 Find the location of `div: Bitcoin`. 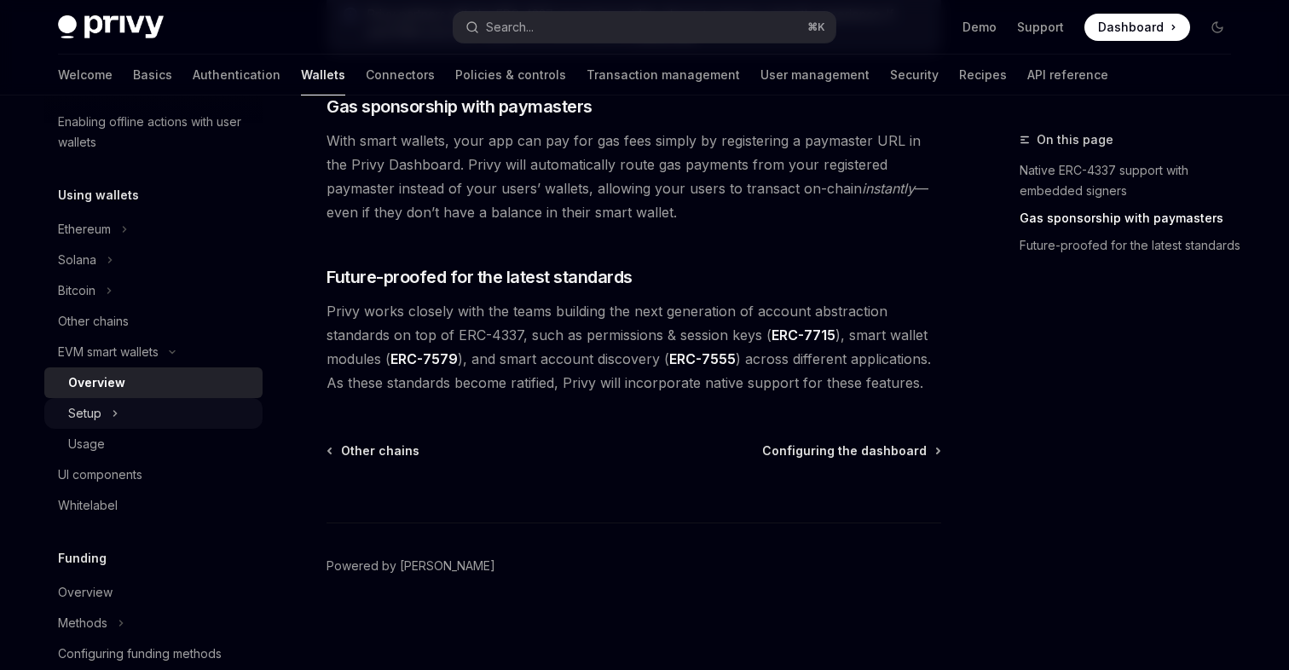

div: Bitcoin is located at coordinates (77, 291).